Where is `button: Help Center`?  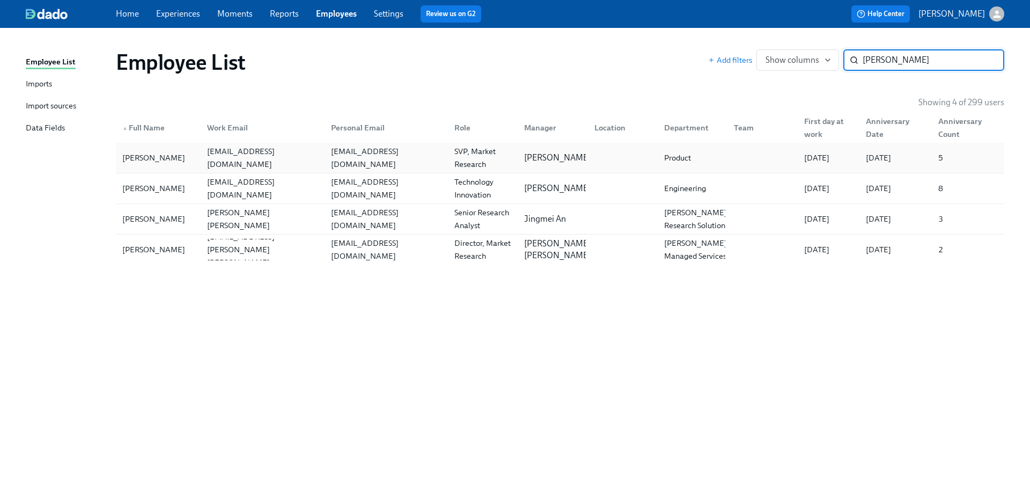
button: Help Center is located at coordinates (881, 14).